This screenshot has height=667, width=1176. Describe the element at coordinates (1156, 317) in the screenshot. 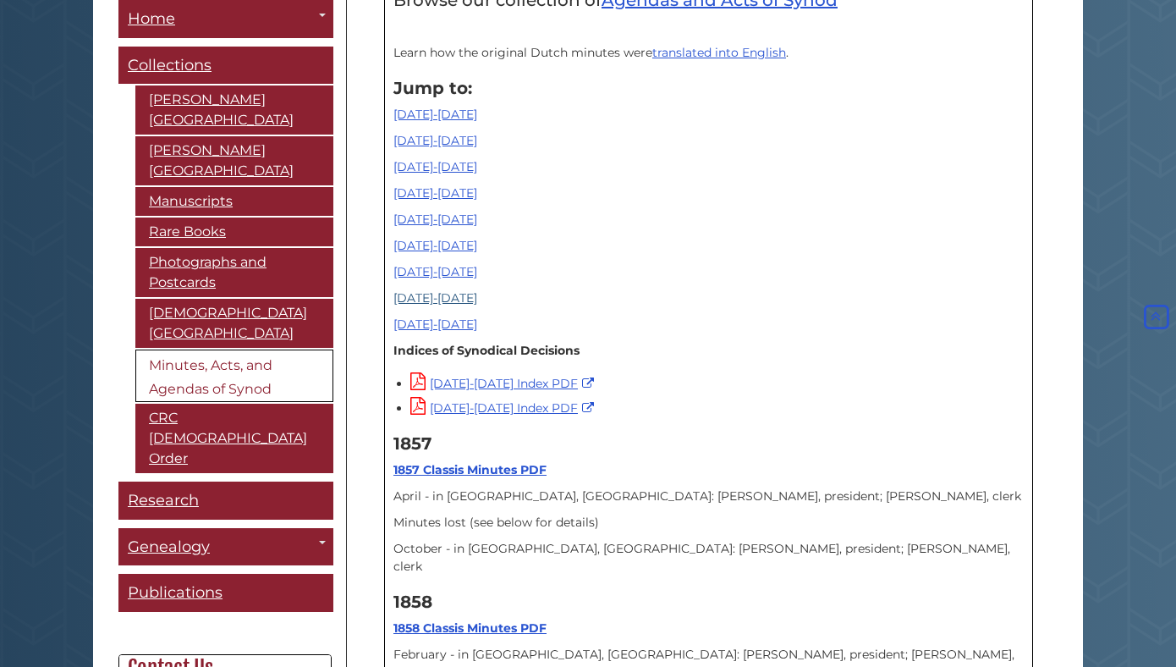

I see `a: Back to Top` at that location.